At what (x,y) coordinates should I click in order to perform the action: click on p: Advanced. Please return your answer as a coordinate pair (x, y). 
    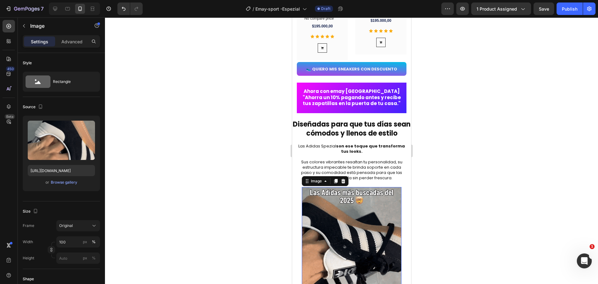
    Looking at the image, I should click on (72, 41).